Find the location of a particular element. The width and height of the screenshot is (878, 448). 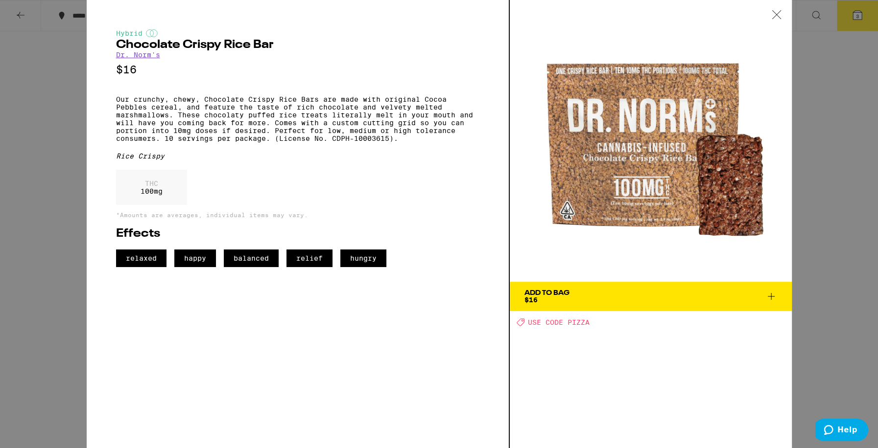

span: happy is located at coordinates (195, 259).